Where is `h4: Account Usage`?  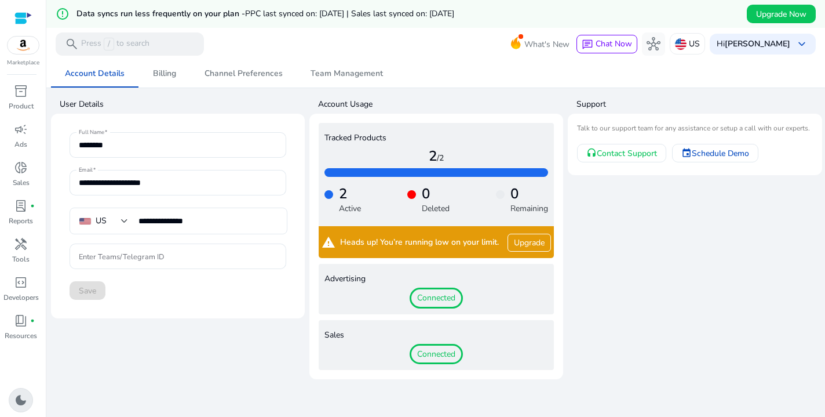 h4: Account Usage is located at coordinates (440, 104).